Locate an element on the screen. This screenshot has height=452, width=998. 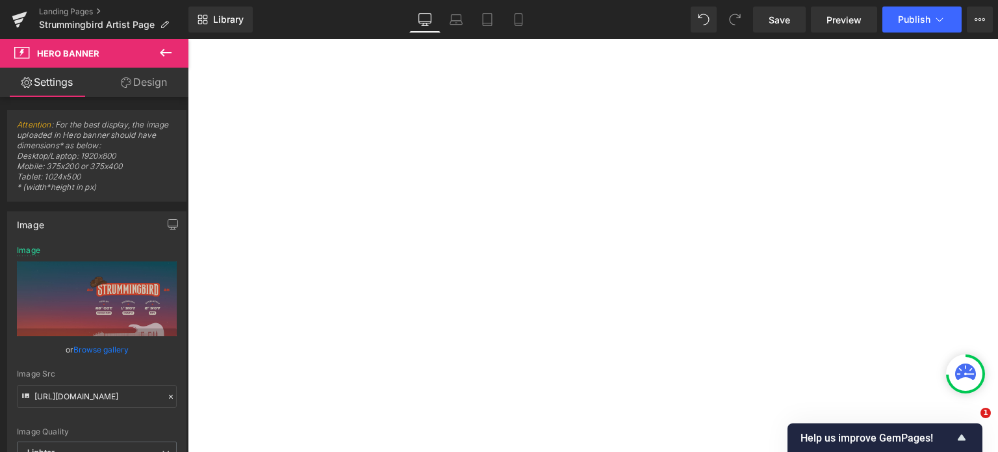
a: Preview is located at coordinates (844, 20).